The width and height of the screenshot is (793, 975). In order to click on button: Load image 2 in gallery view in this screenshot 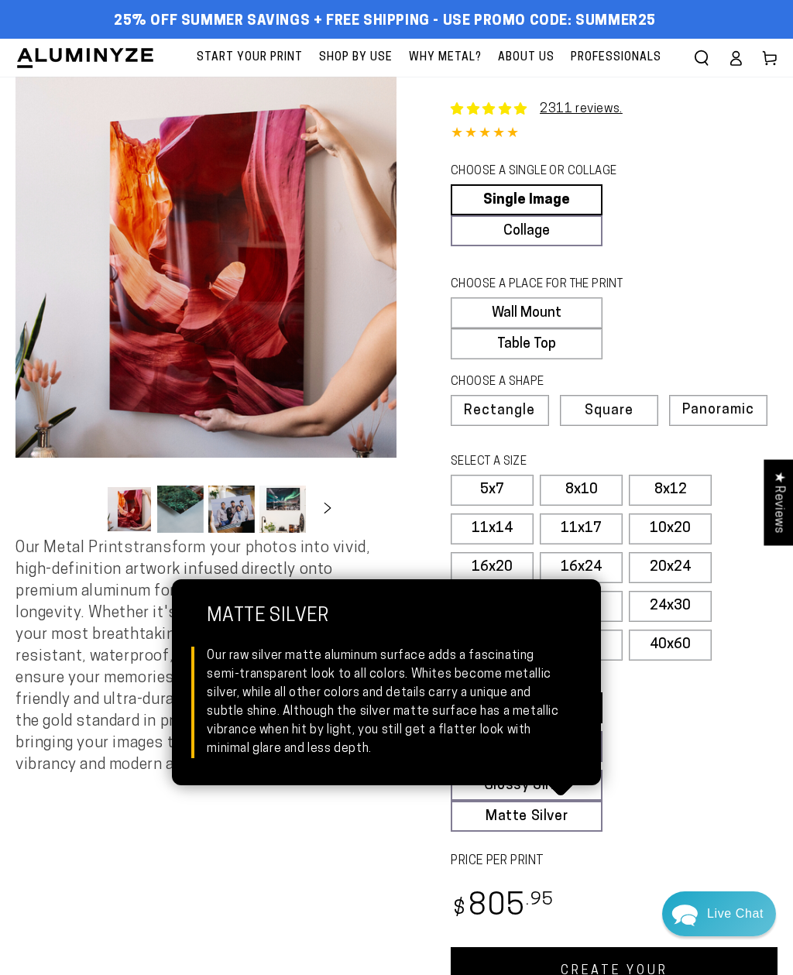, I will do `click(180, 509)`.